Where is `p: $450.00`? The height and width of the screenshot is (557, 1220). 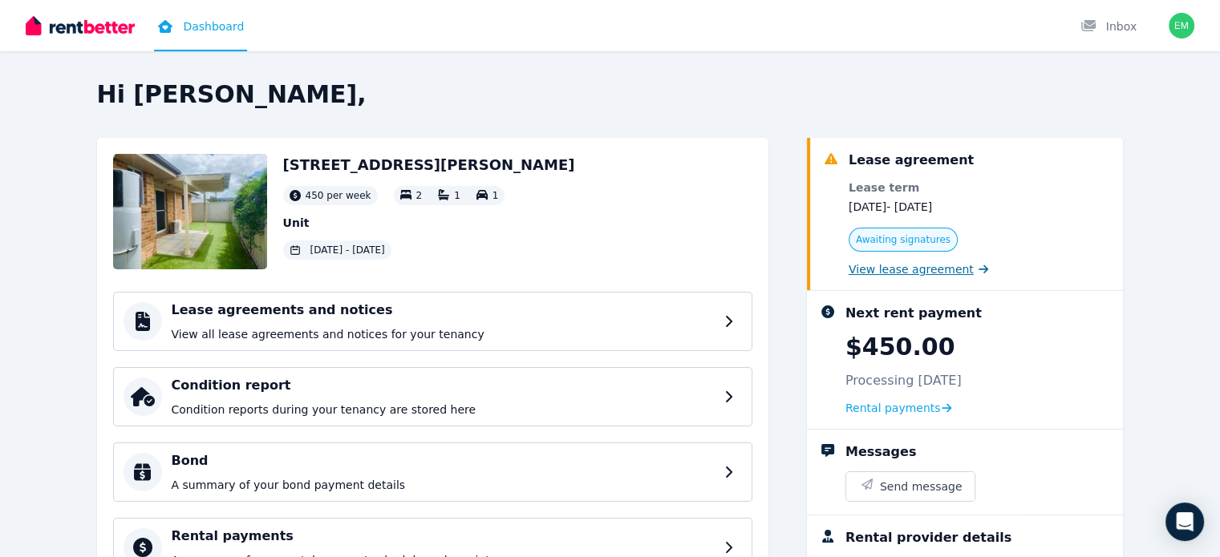
p: $450.00 is located at coordinates (900, 347).